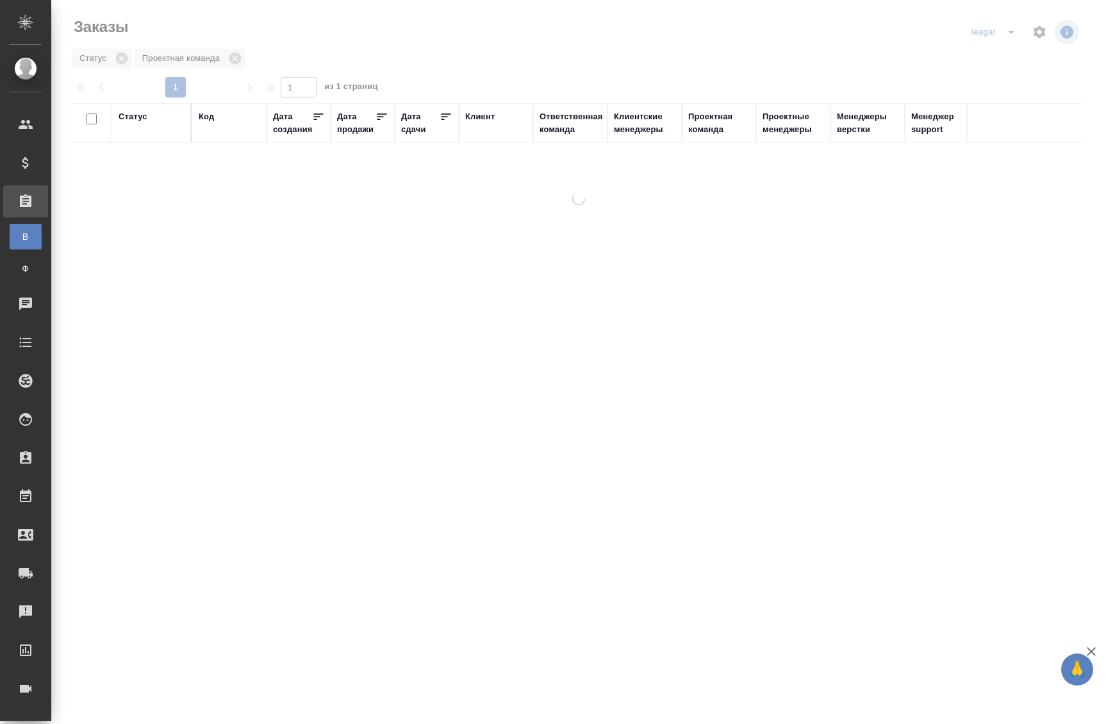 This screenshot has width=1106, height=724. I want to click on div: Ответственная команда, so click(571, 123).